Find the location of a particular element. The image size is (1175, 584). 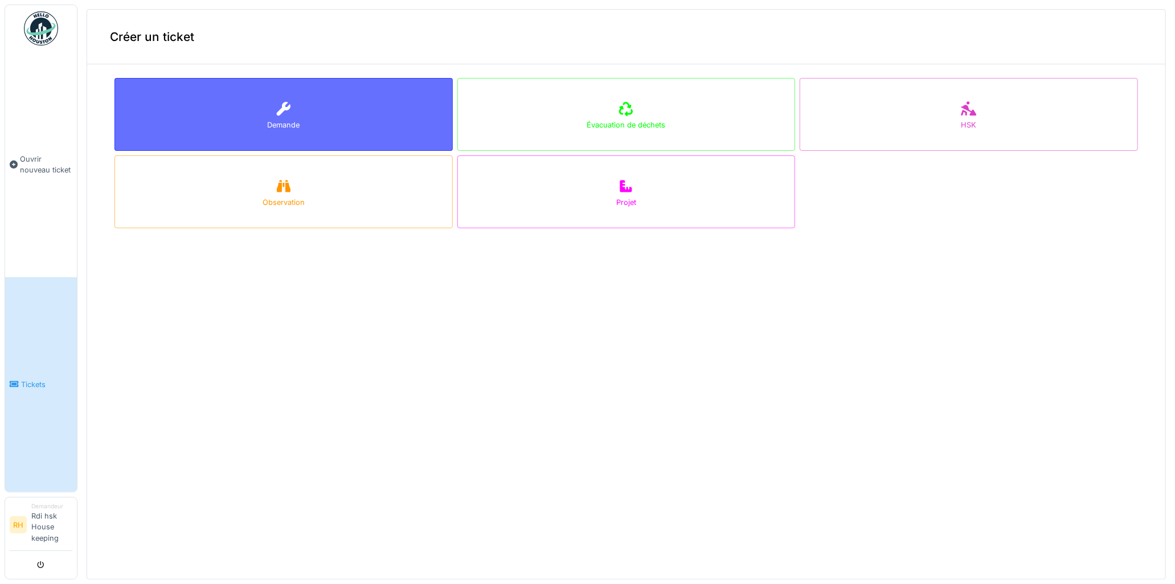

li: RH is located at coordinates (18, 525).